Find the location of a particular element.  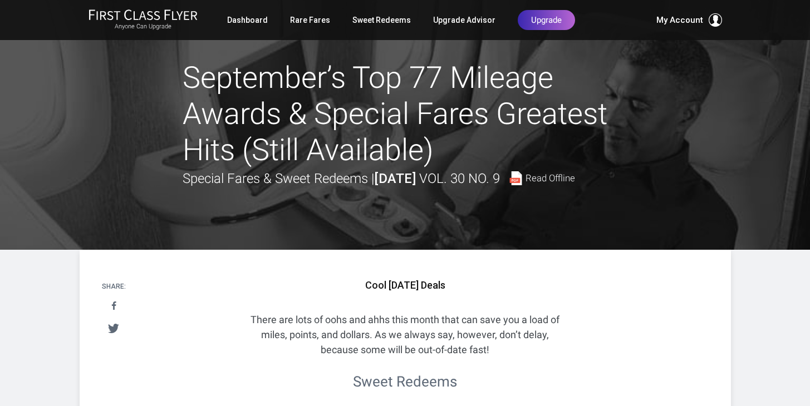

h2: Sweet Redeems is located at coordinates (405, 382).